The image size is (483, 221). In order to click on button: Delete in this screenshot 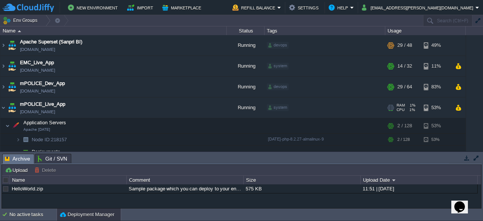, I will do `click(46, 170)`.